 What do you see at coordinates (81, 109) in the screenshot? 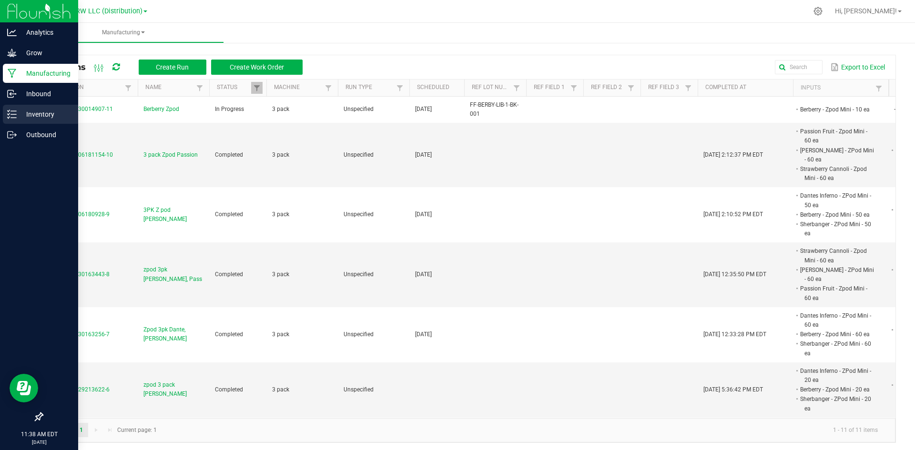
I see `span: MP-20250830014907-11` at bounding box center [81, 109].